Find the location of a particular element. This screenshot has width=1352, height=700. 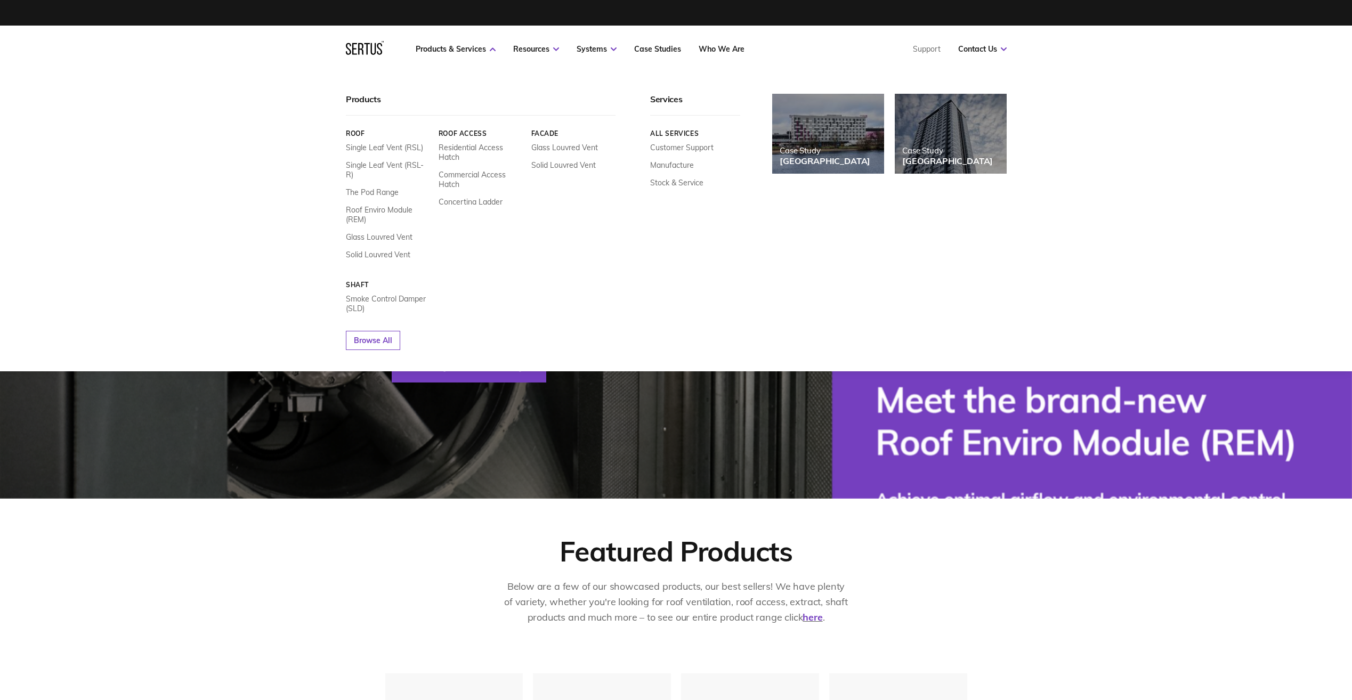

a: Contact Us is located at coordinates (982, 49).